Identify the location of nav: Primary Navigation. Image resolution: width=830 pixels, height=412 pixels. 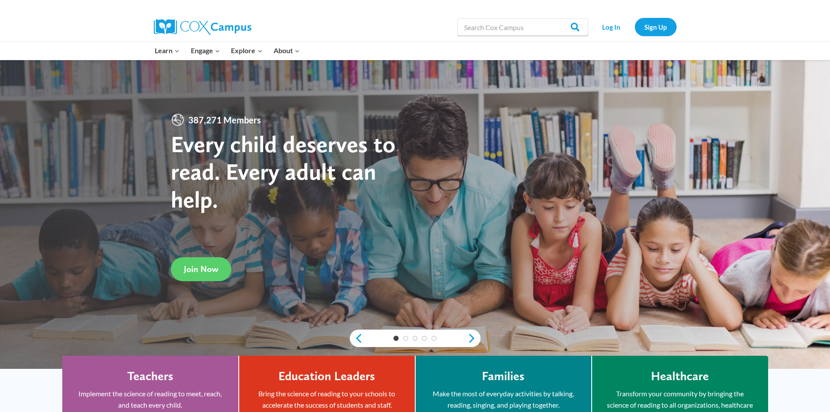
(227, 51).